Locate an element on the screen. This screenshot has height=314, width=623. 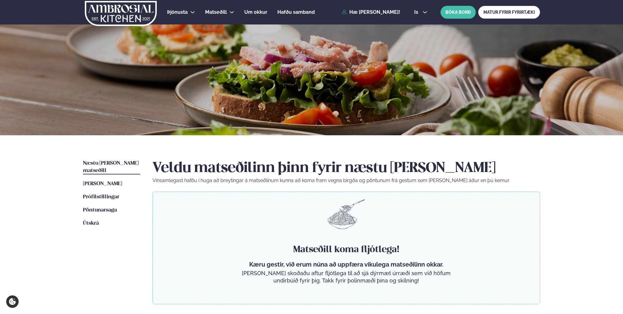
a: Cookie settings is located at coordinates (12, 301).